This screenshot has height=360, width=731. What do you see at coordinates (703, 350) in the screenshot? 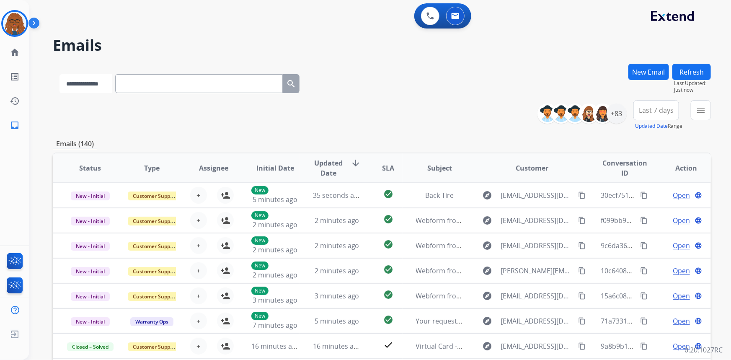
I see `p: 0.20.1027RC` at bounding box center [703, 350].